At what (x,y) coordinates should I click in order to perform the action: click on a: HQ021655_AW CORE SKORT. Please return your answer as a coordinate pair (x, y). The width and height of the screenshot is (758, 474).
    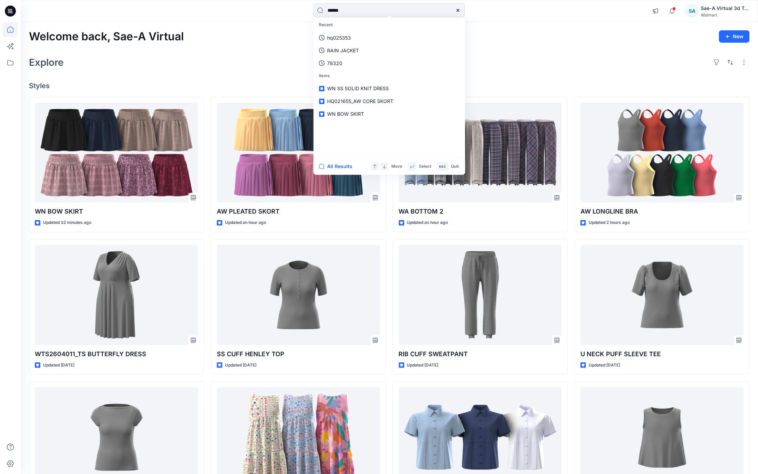
    Looking at the image, I should click on (389, 101).